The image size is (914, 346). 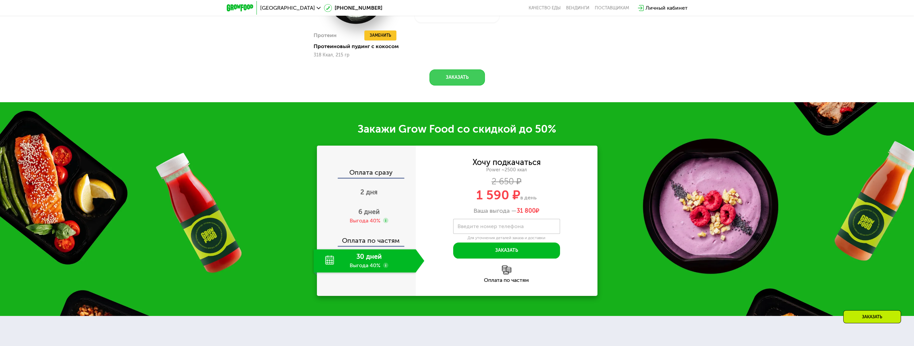 I want to click on span: 1 590 ₽, so click(x=498, y=195).